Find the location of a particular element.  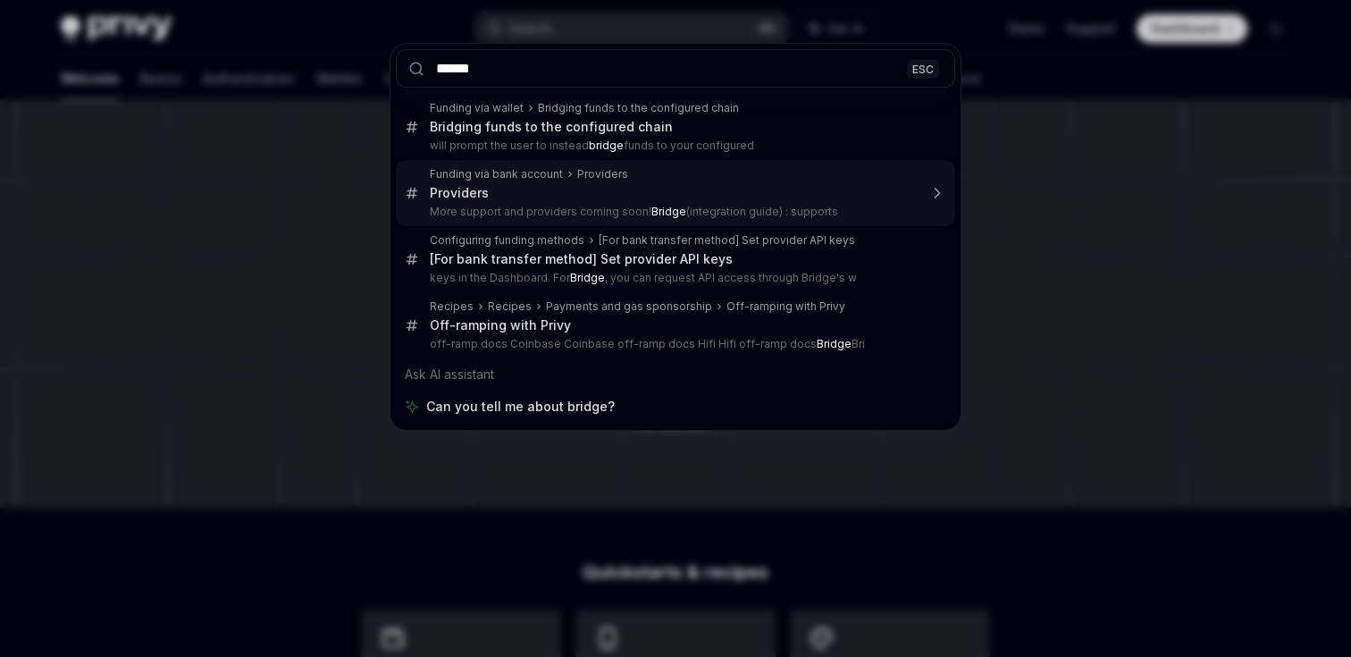

b: bridge is located at coordinates (606, 145).